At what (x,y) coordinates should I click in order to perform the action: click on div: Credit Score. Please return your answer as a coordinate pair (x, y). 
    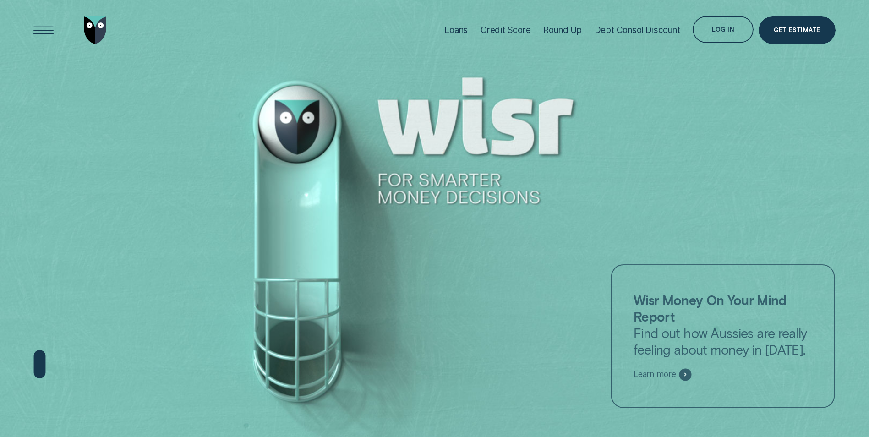
    Looking at the image, I should click on (506, 30).